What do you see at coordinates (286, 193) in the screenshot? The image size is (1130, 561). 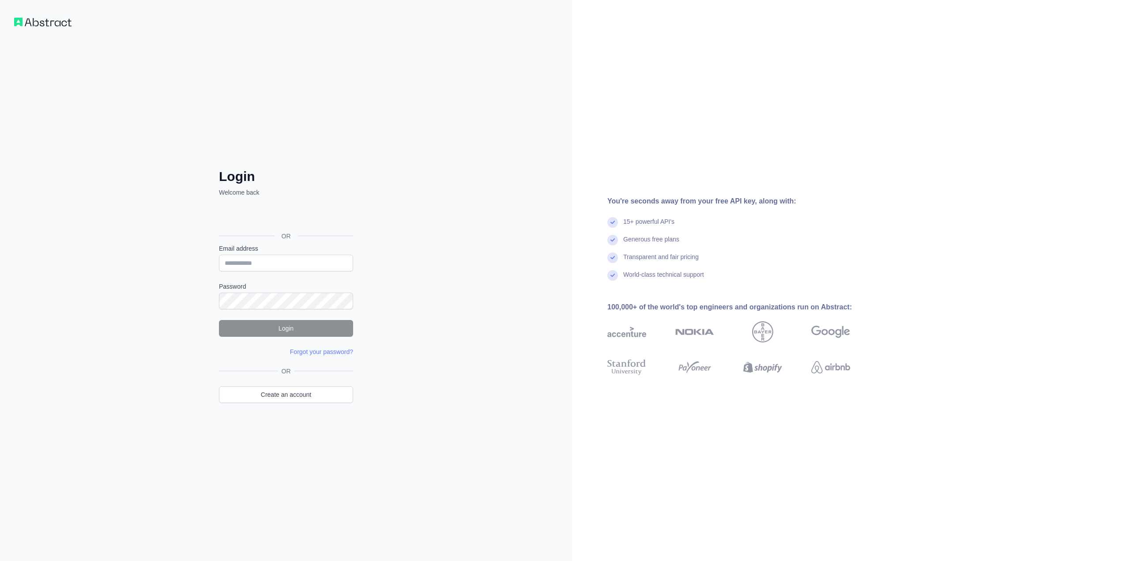 I see `p: Welcome back` at bounding box center [286, 193].